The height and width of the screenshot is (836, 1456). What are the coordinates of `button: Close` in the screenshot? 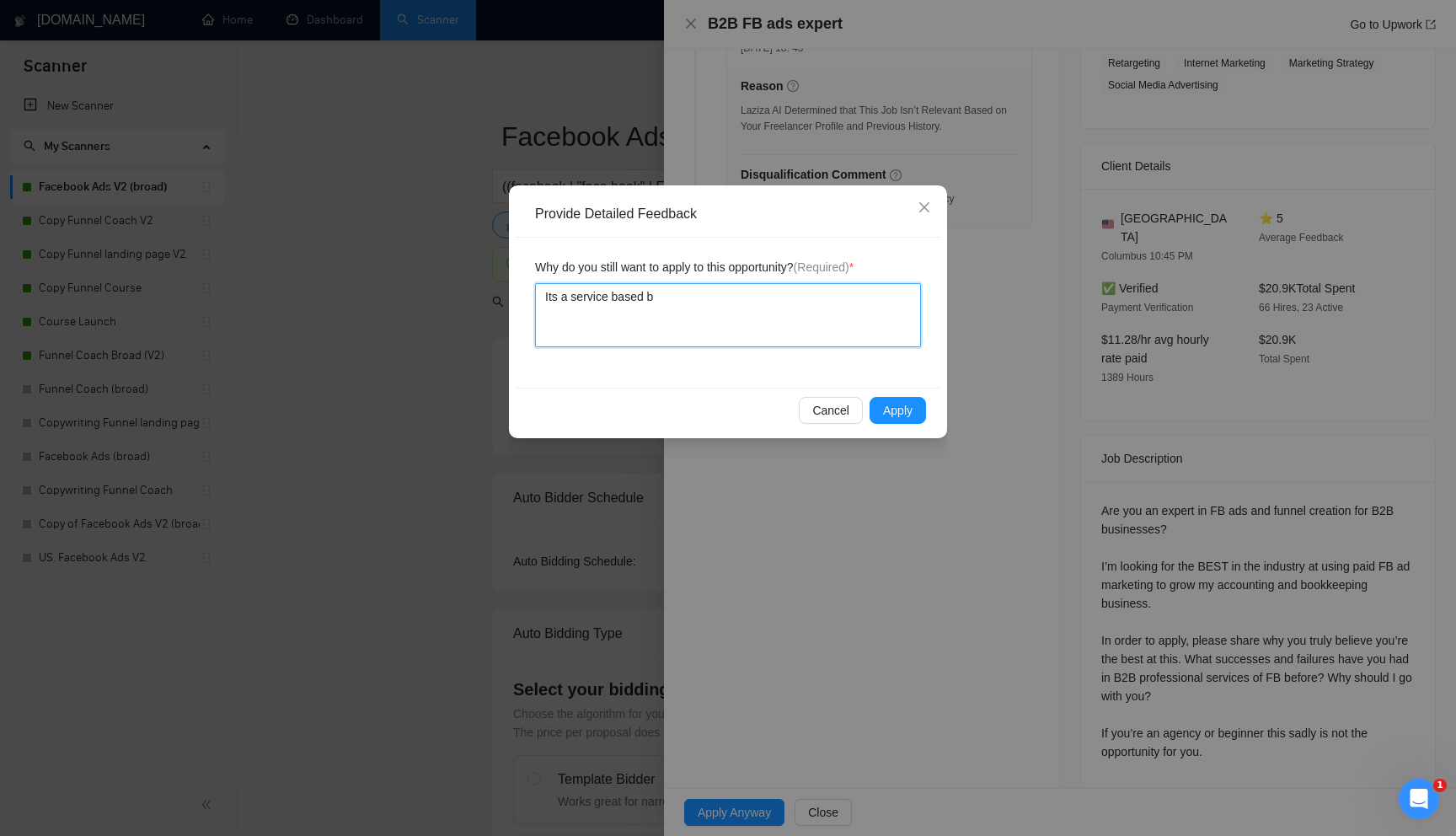 It's located at (924, 209).